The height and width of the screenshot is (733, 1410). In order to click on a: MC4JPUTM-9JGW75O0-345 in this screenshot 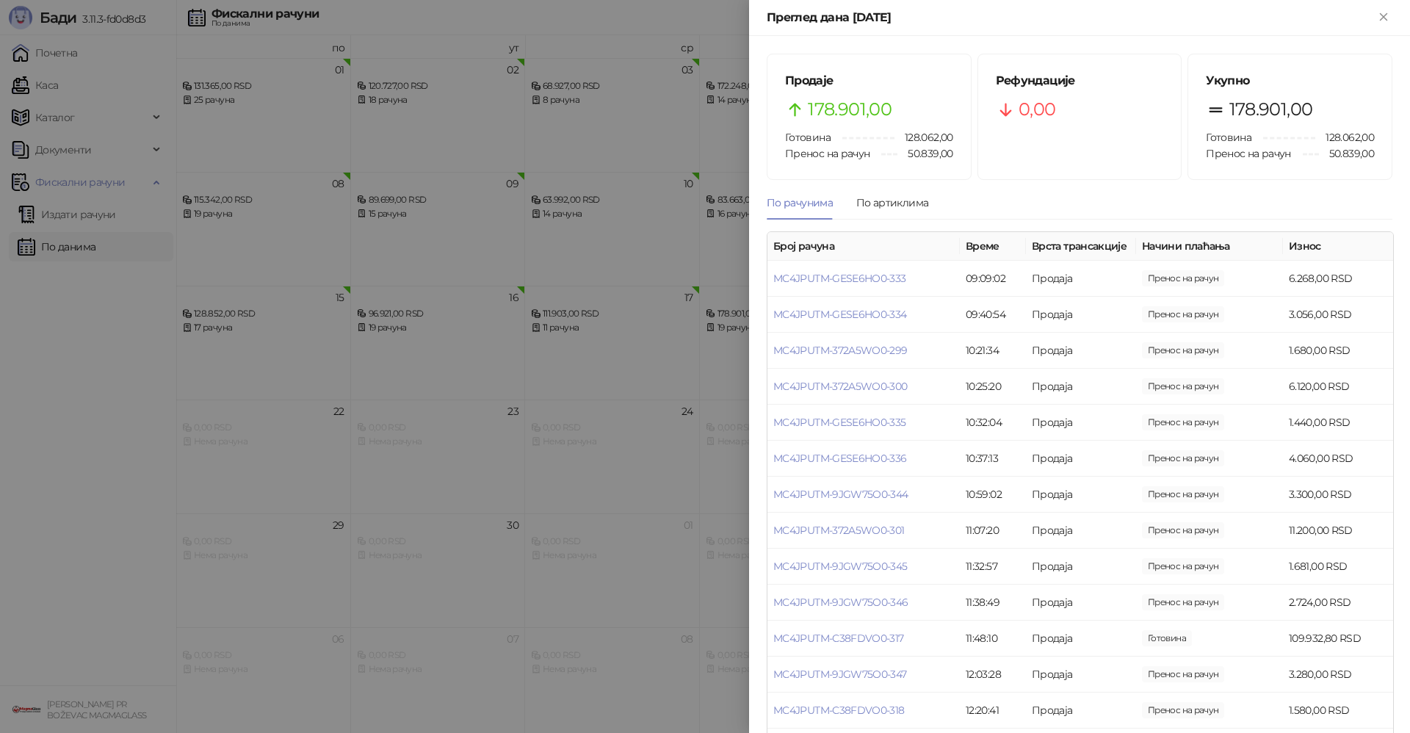, I will do `click(840, 566)`.